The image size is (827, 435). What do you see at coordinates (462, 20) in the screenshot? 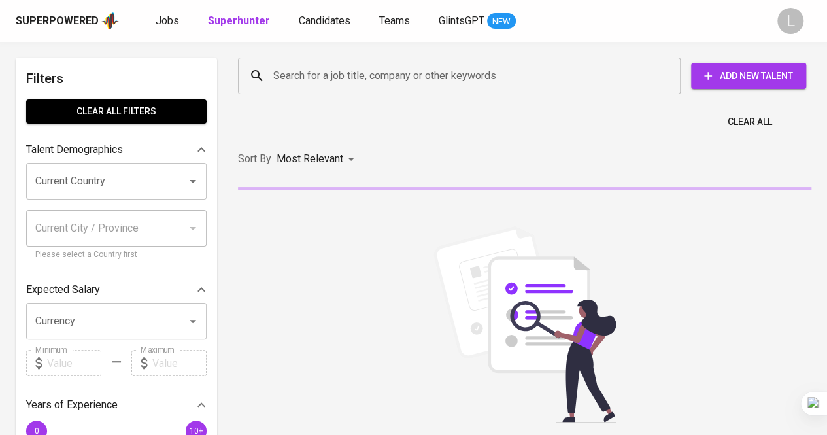
I see `span: GlintsGPT` at bounding box center [462, 20].